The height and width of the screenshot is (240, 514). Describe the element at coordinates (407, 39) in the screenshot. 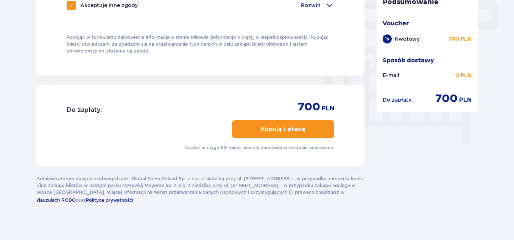

I see `p: Kwotowy` at that location.